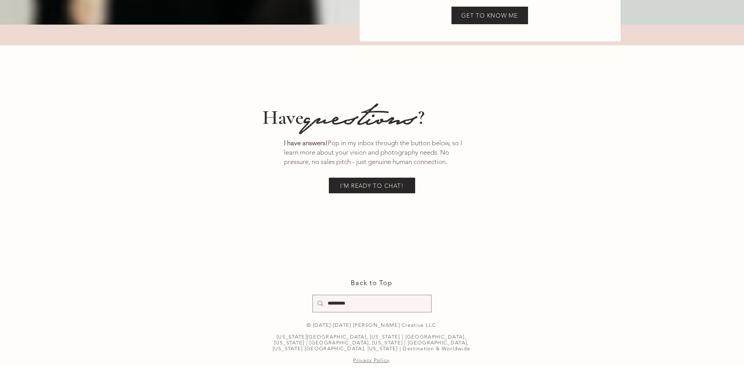 The height and width of the screenshot is (369, 744). Describe the element at coordinates (371, 360) in the screenshot. I see `a: Privacy Policy` at that location.